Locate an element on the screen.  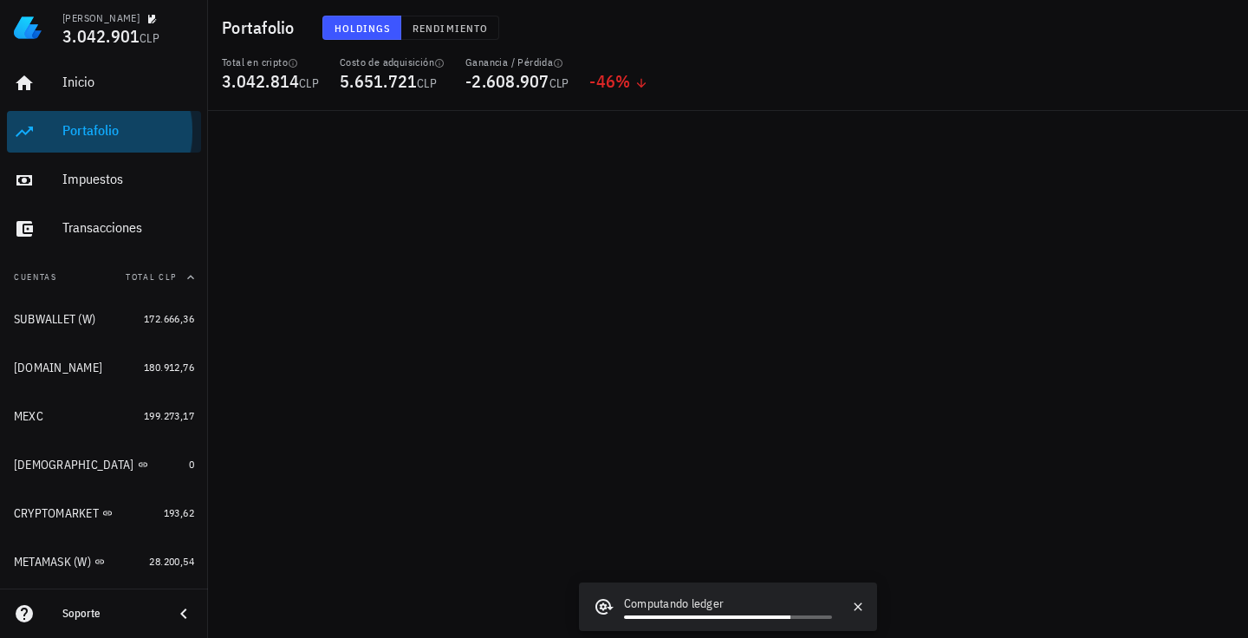
span: 3.042.814 is located at coordinates (260, 81).